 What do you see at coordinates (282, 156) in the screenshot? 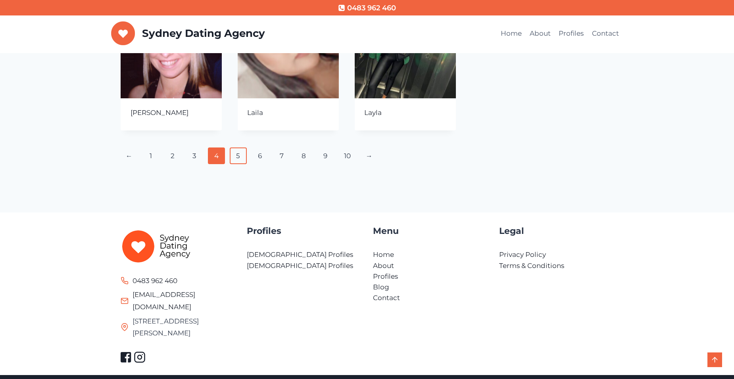
I see `a: Page 7` at bounding box center [282, 156].